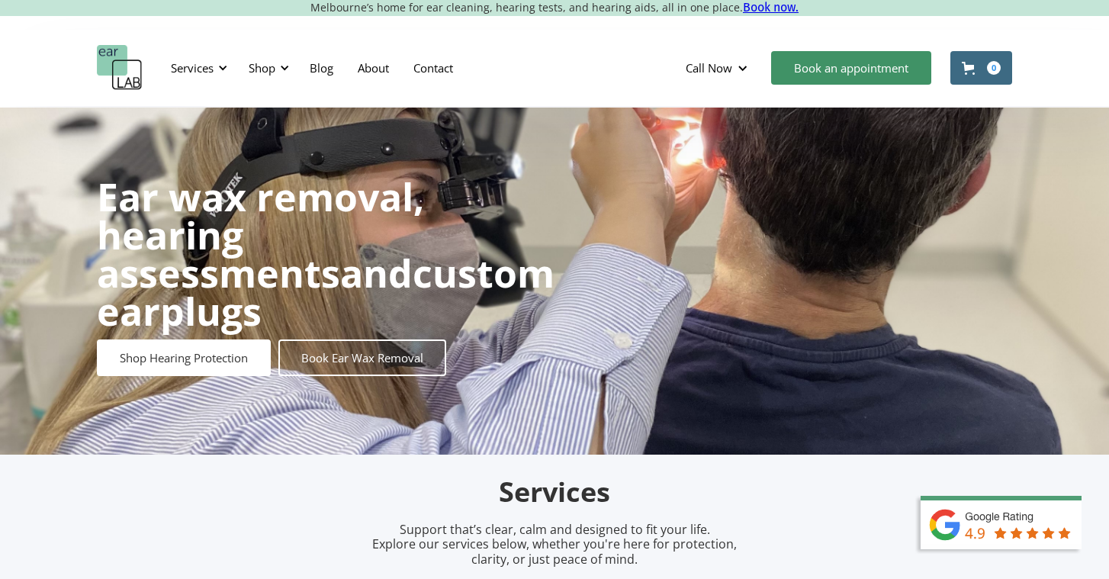 This screenshot has height=579, width=1109. Describe the element at coordinates (554, 545) in the screenshot. I see `p: Support that’s clear, calm and designed to fit your life. Explore our services below, whether you...` at that location.